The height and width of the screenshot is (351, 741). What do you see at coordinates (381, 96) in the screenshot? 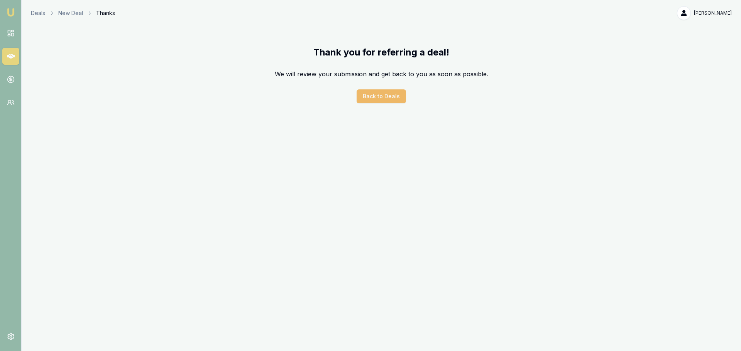
I see `a: Back to Deals` at bounding box center [381, 96].